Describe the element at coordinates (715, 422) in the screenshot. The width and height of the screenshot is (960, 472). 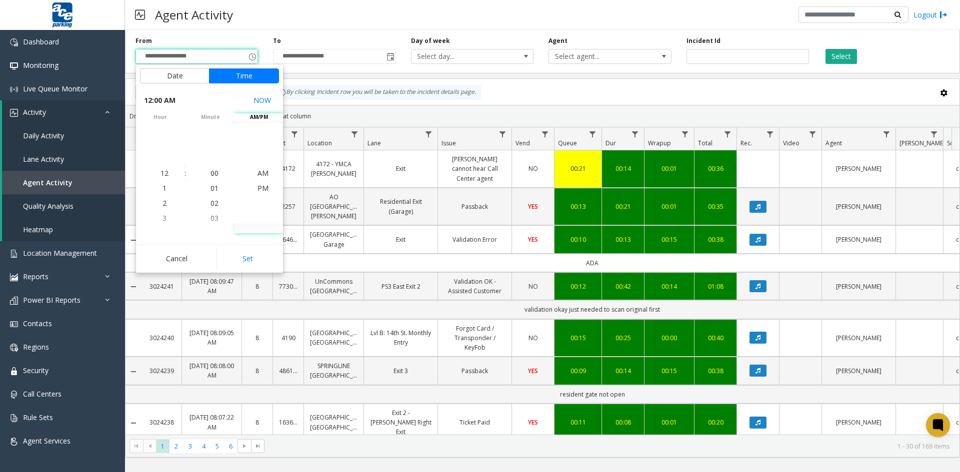
I see `a: 00:20` at that location.